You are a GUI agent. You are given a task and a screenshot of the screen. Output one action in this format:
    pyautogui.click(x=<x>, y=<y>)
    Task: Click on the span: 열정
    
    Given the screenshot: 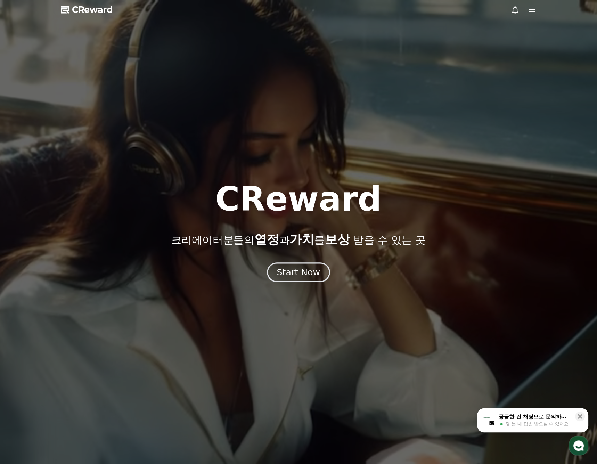 What is the action you would take?
    pyautogui.click(x=267, y=239)
    